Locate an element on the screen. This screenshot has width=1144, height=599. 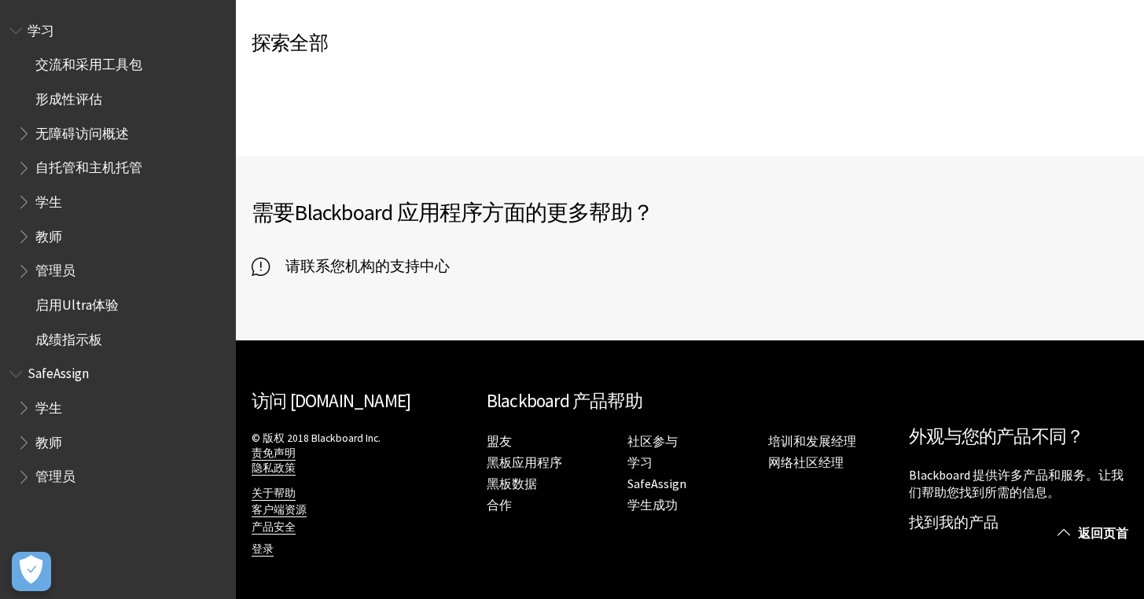
font: 登录 is located at coordinates (263, 549).